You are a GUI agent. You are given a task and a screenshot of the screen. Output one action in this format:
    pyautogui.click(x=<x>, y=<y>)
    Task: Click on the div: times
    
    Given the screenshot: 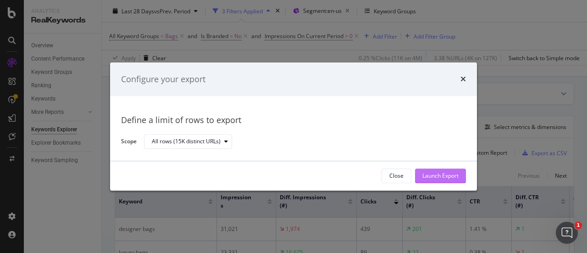 What is the action you would take?
    pyautogui.click(x=463, y=79)
    